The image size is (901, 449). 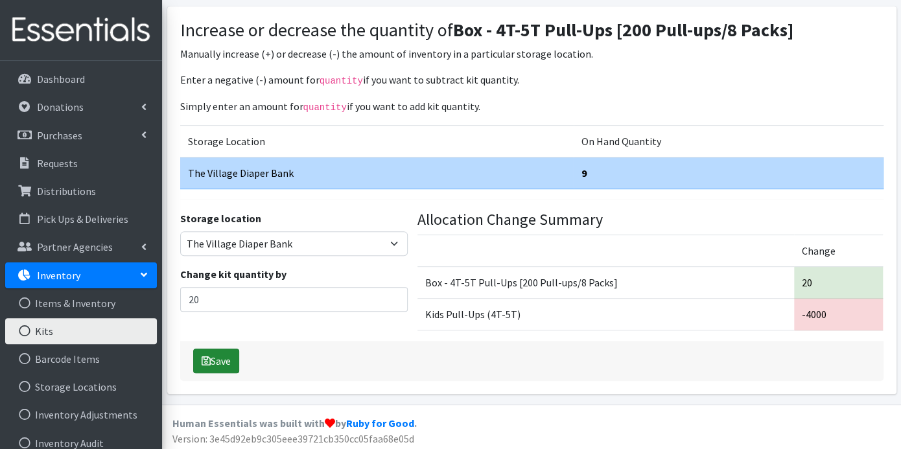 What do you see at coordinates (81, 79) in the screenshot?
I see `a: Dashboard` at bounding box center [81, 79].